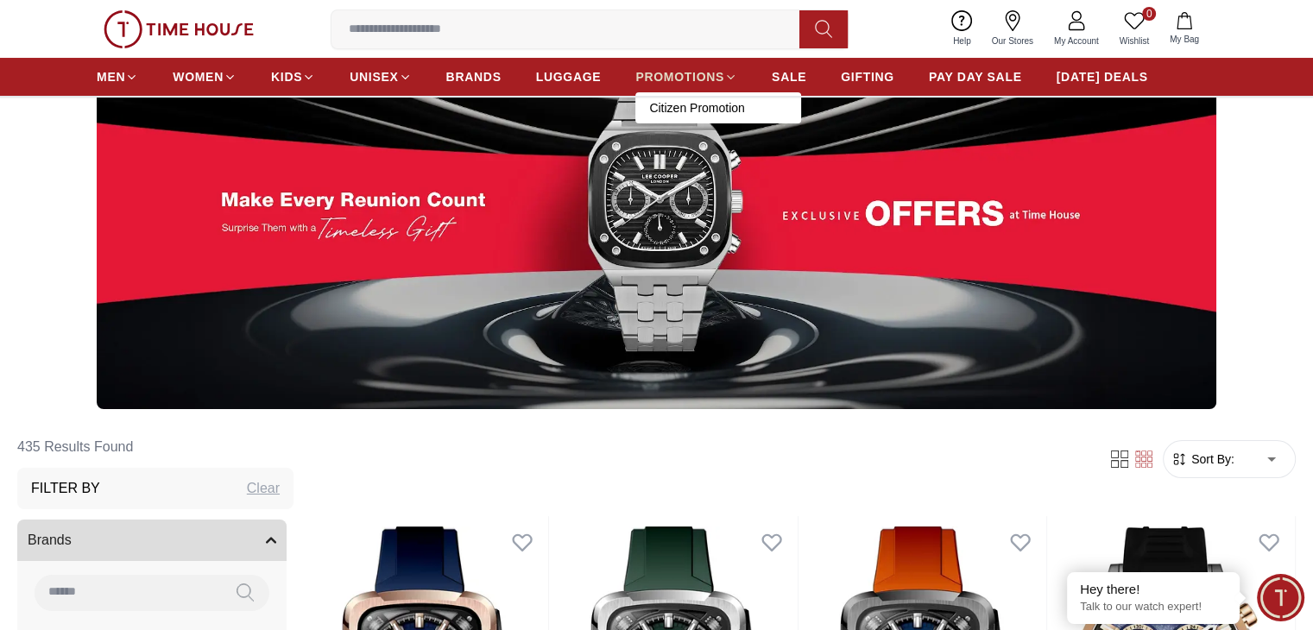 This screenshot has height=630, width=1313. I want to click on button: My Bag, so click(1184, 28).